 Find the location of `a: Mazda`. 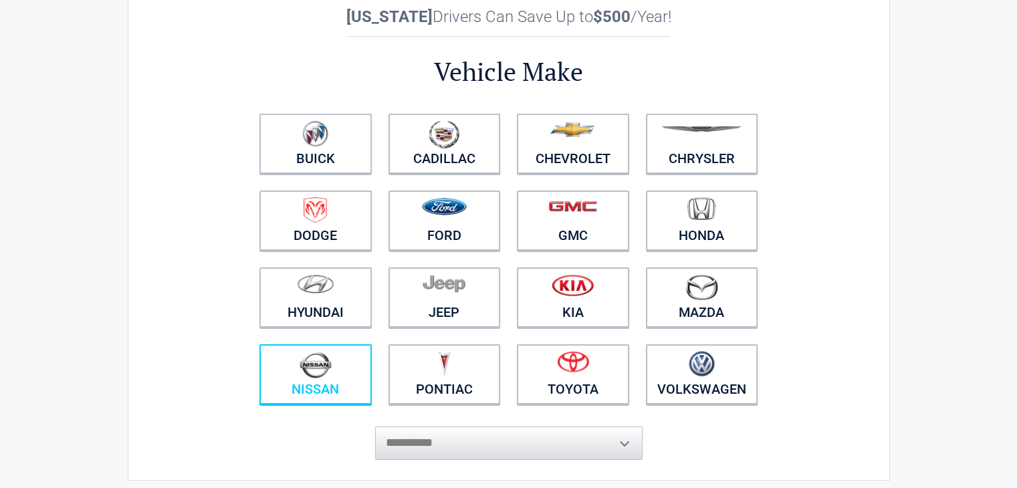

a: Mazda is located at coordinates (702, 297).